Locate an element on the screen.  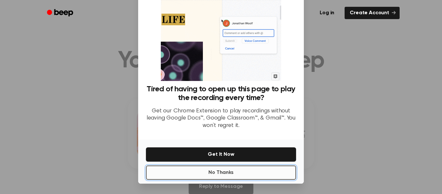
a: Log in is located at coordinates (327, 13).